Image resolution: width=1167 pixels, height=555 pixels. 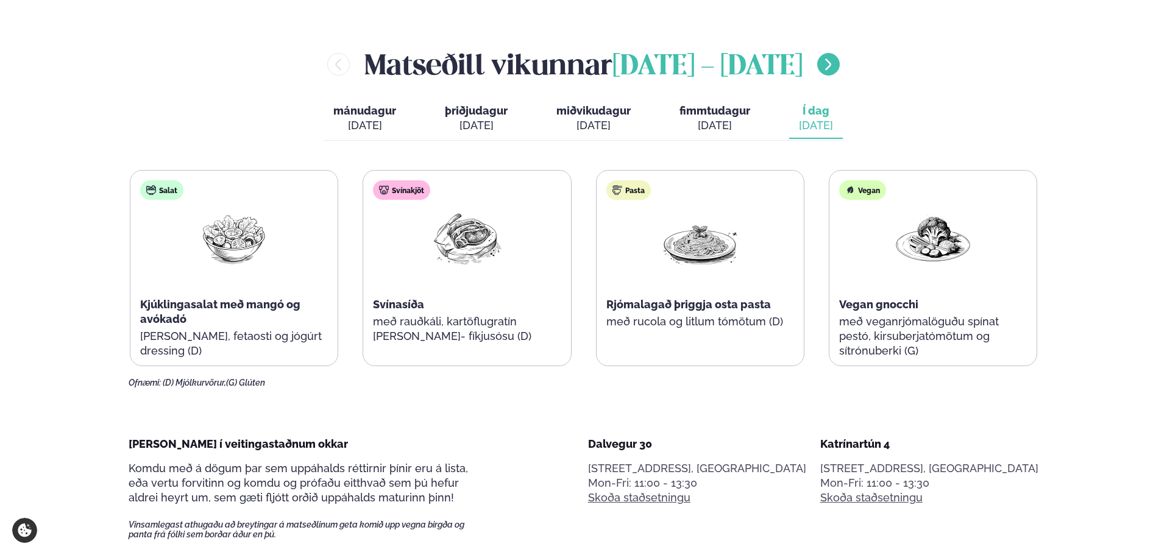 What do you see at coordinates (697, 444) in the screenshot?
I see `div: Dalvegur 30` at bounding box center [697, 444].